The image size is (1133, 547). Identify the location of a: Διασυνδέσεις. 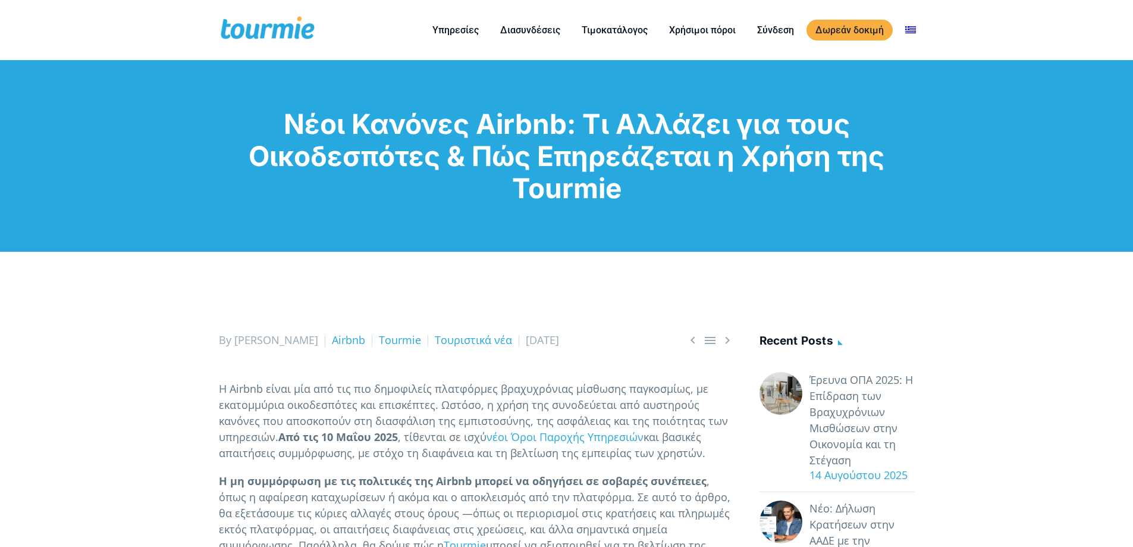
(530, 30).